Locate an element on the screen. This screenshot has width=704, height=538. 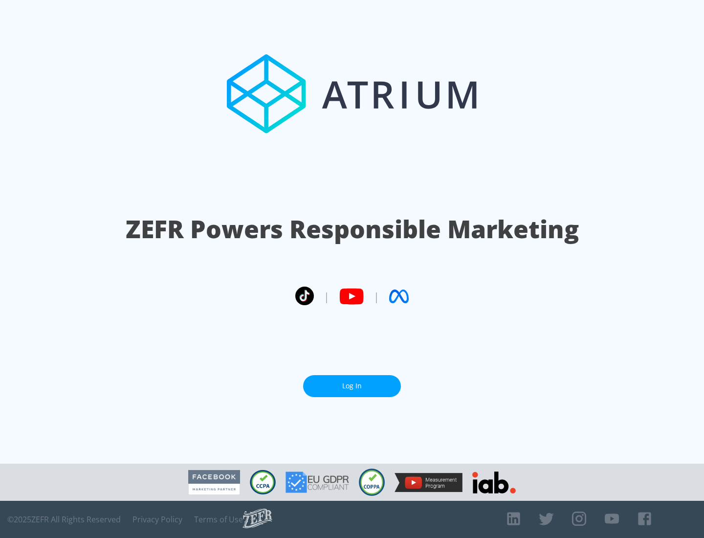
img: COPPA Compliant is located at coordinates (372, 482).